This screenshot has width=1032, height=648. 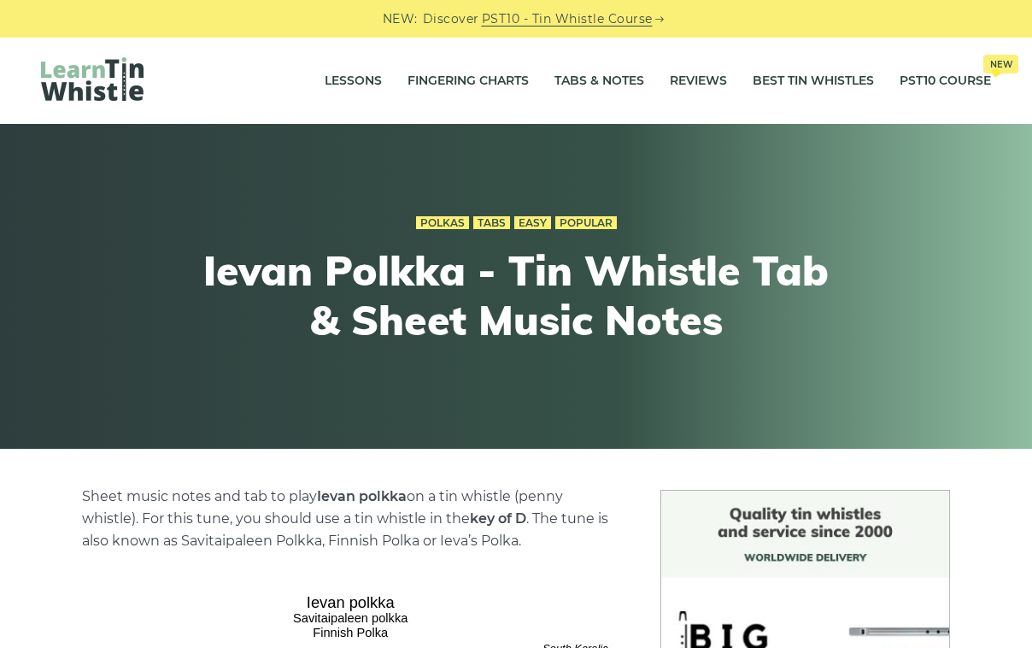 What do you see at coordinates (92, 79) in the screenshot?
I see `img: LearnTinWhistle.com` at bounding box center [92, 79].